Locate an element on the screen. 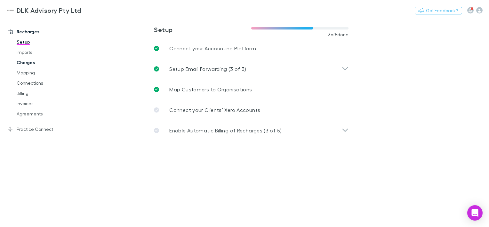 This screenshot has height=227, width=489. h3: Setup is located at coordinates (203, 29).